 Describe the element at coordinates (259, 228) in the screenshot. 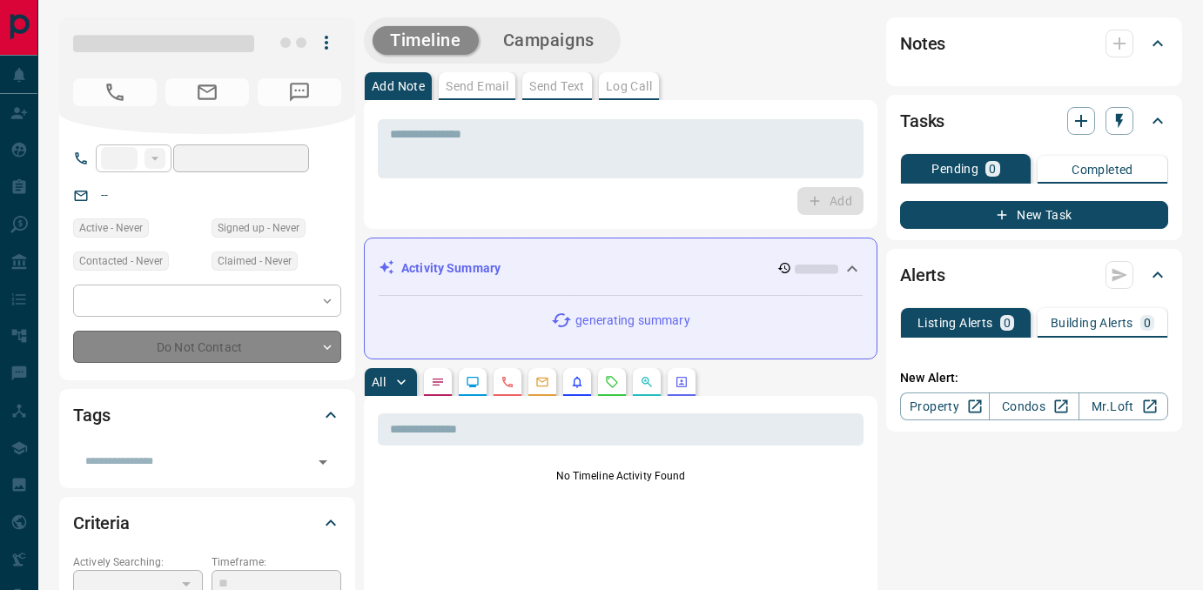

I see `span: Signed up - Never` at that location.